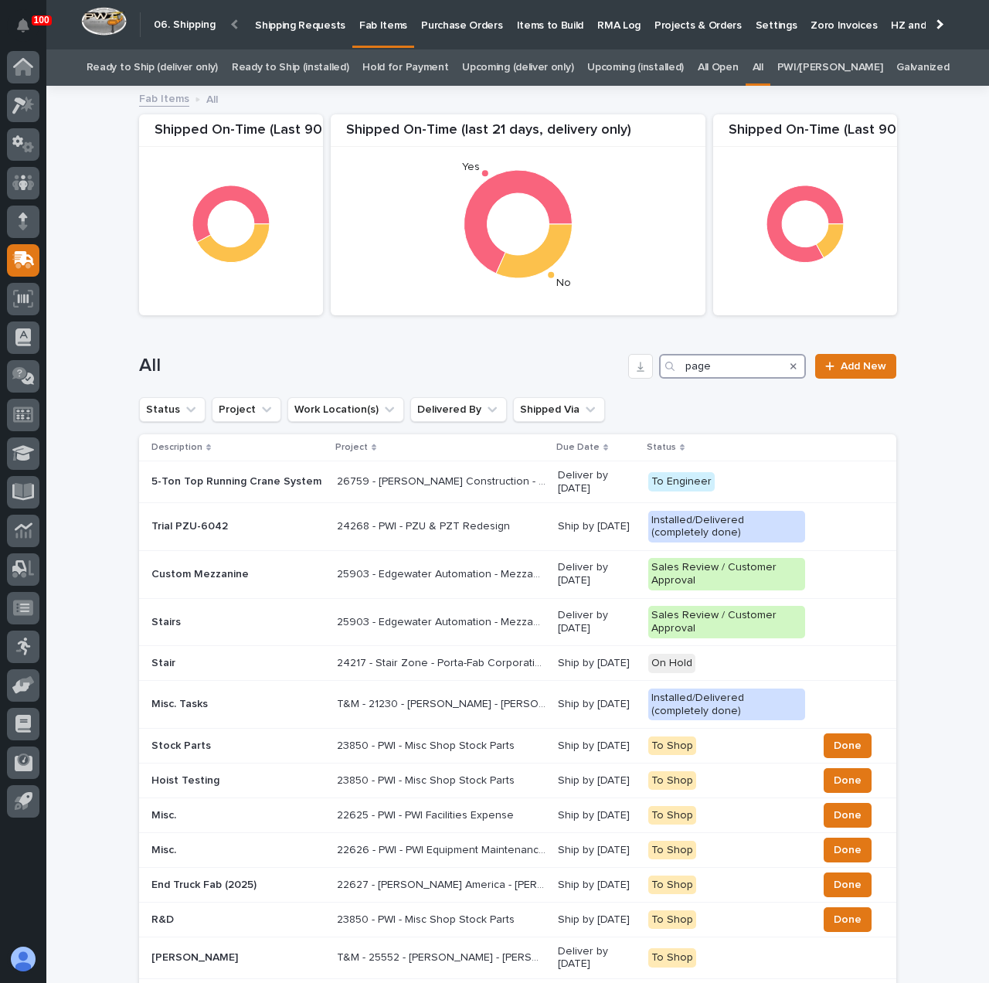 The image size is (989, 983). I want to click on p: 26759 - Robinson Construction - Warsaw Public Works Street Department 5T Bridge Crane, so click(443, 480).